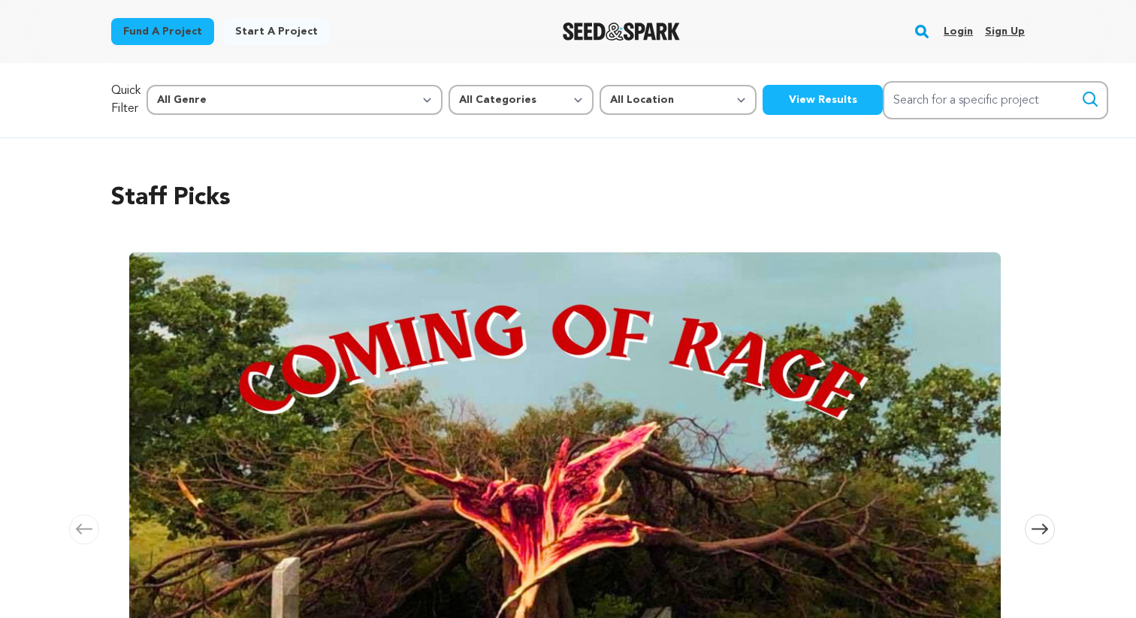 Image resolution: width=1136 pixels, height=618 pixels. Describe the element at coordinates (823, 100) in the screenshot. I see `button: View Results` at that location.